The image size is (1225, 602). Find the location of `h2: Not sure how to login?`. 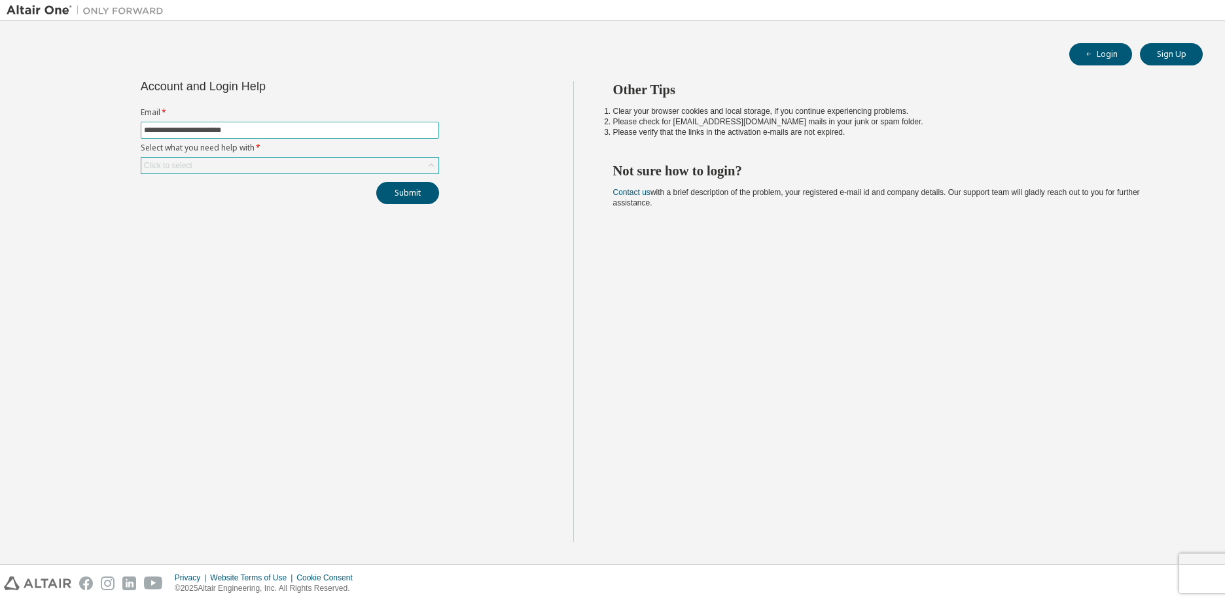

h2: Not sure how to login? is located at coordinates (897, 171).